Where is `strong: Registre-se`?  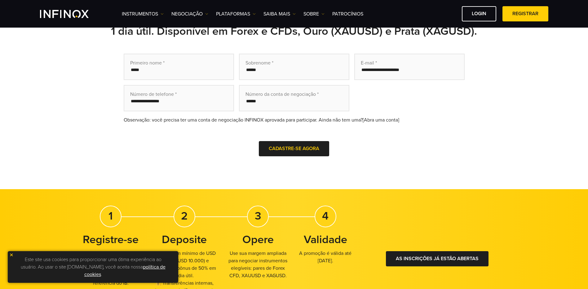
strong: Registre-se is located at coordinates (111, 239).